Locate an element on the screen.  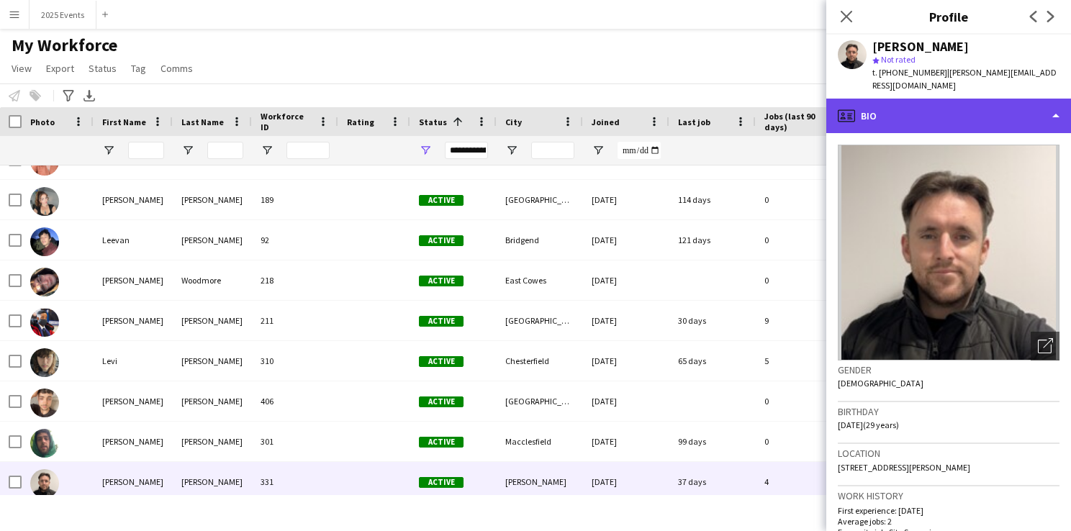
img: Leland Woodmore is located at coordinates (45, 282).